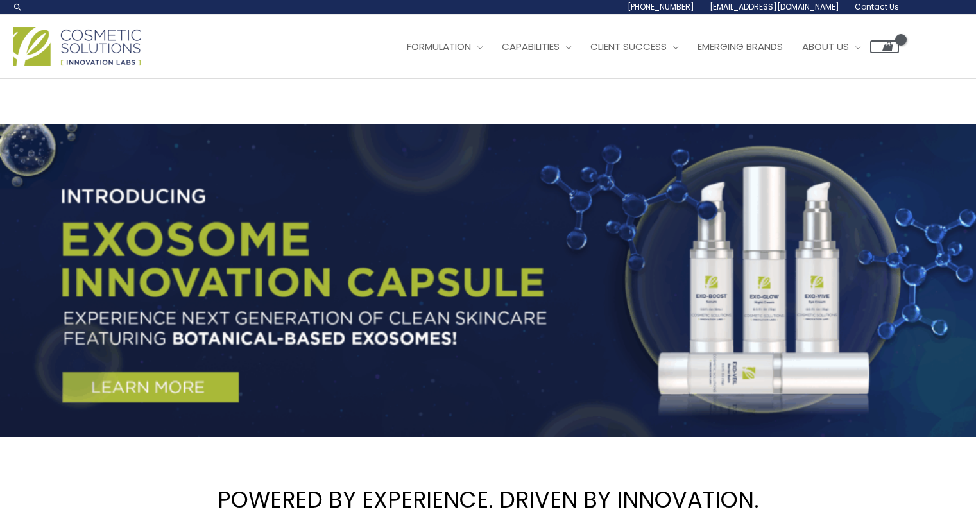  Describe the element at coordinates (18, 7) in the screenshot. I see `a: Search icon link` at that location.